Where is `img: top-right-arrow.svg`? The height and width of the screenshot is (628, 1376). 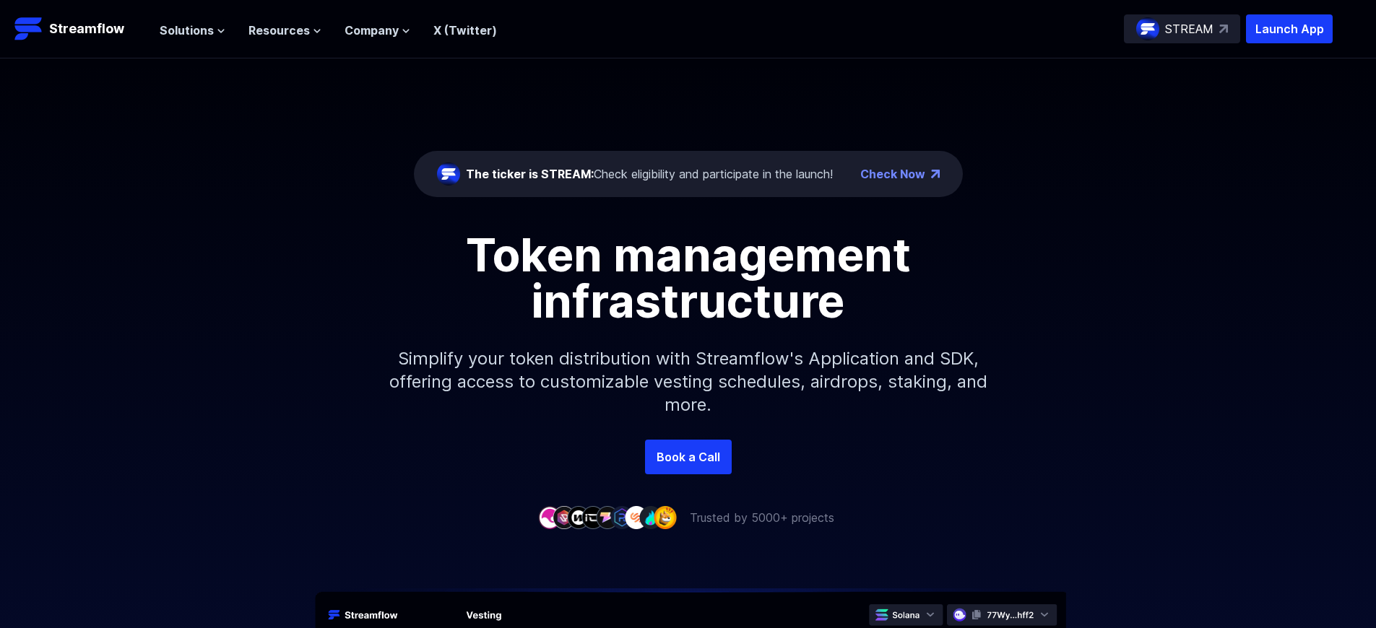
img: top-right-arrow.svg is located at coordinates (1223, 29).